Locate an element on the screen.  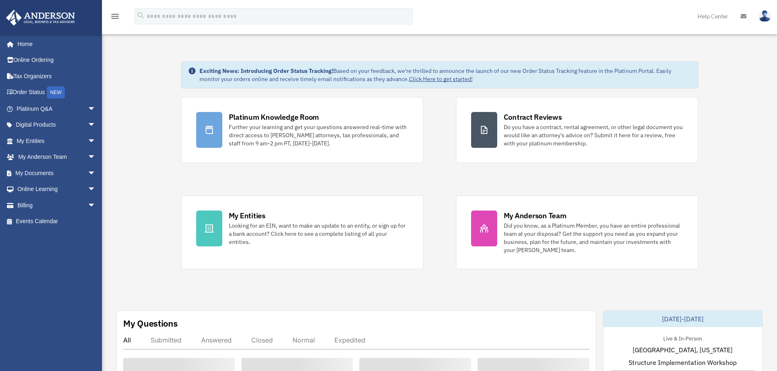
div: Live & In-Person is located at coordinates (682, 338).